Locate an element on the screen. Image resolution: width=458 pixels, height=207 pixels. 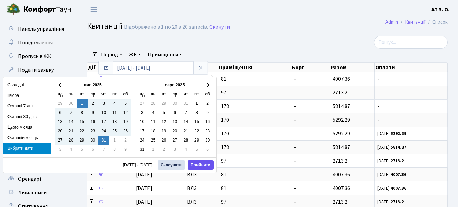
span: Лічильники is located at coordinates (32, 192).